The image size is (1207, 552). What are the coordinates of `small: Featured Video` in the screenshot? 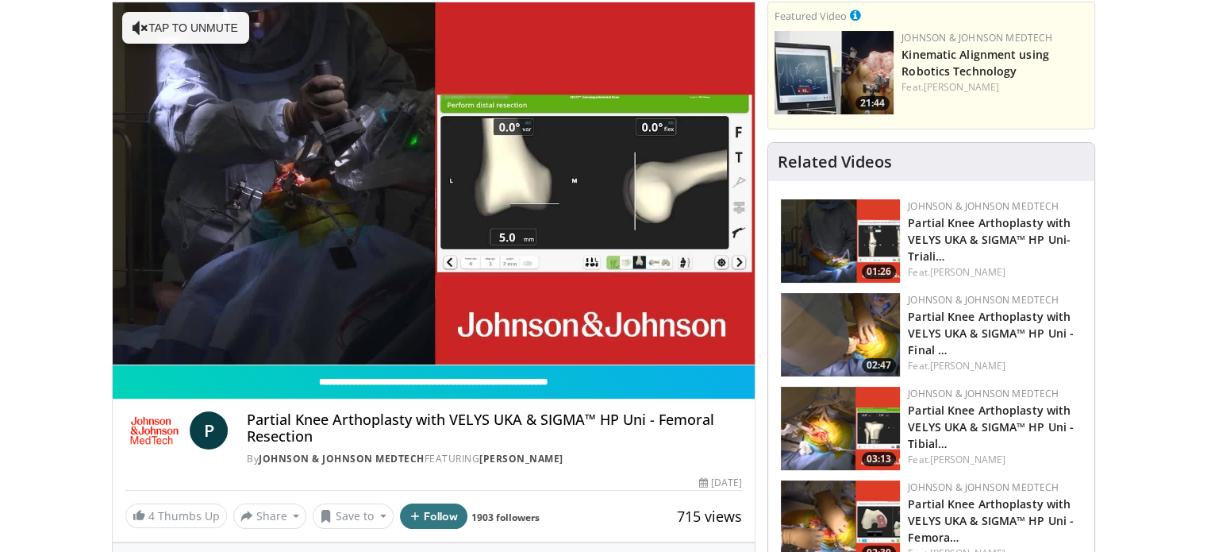 It's located at (810, 16).